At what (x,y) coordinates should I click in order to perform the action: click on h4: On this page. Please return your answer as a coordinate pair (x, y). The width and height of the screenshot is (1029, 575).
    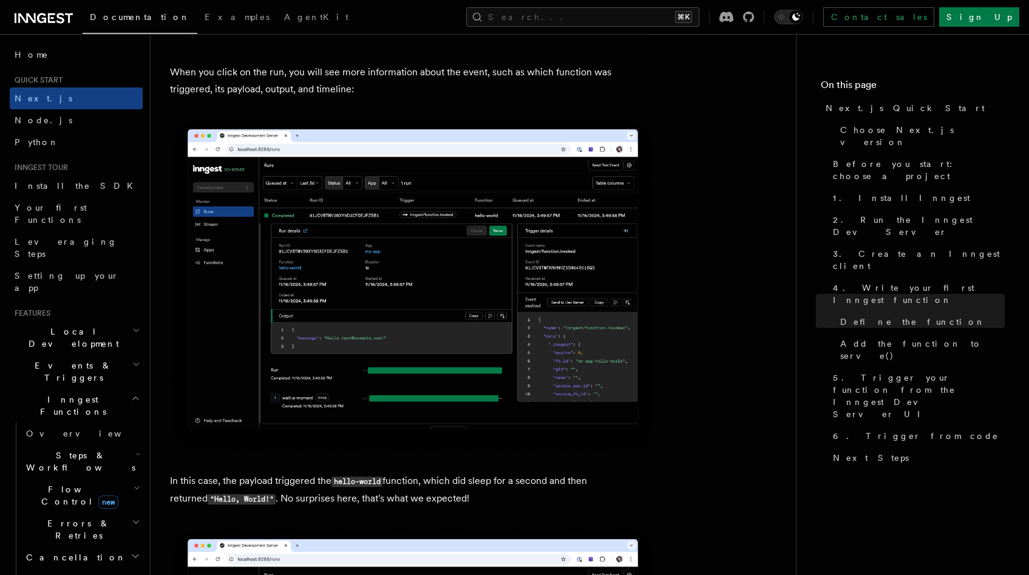
    Looking at the image, I should click on (912, 87).